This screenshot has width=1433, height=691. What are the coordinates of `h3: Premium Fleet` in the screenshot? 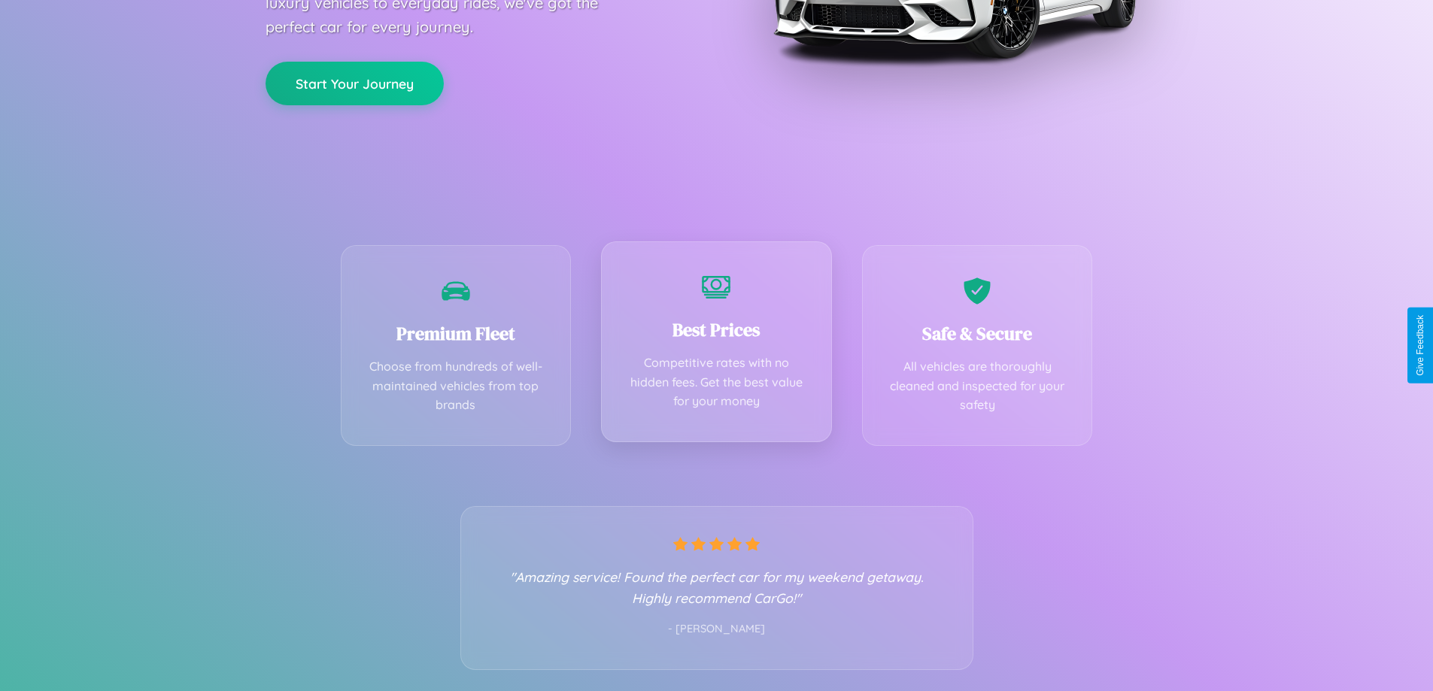 It's located at (456, 333).